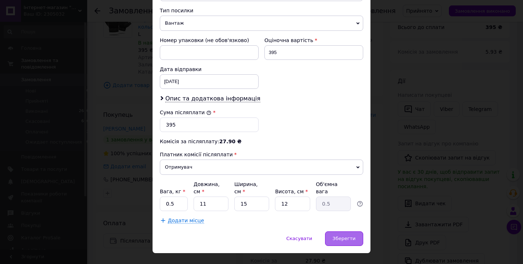 The width and height of the screenshot is (523, 264). What do you see at coordinates (262, 167) in the screenshot?
I see `span: Отримувач` at bounding box center [262, 167].